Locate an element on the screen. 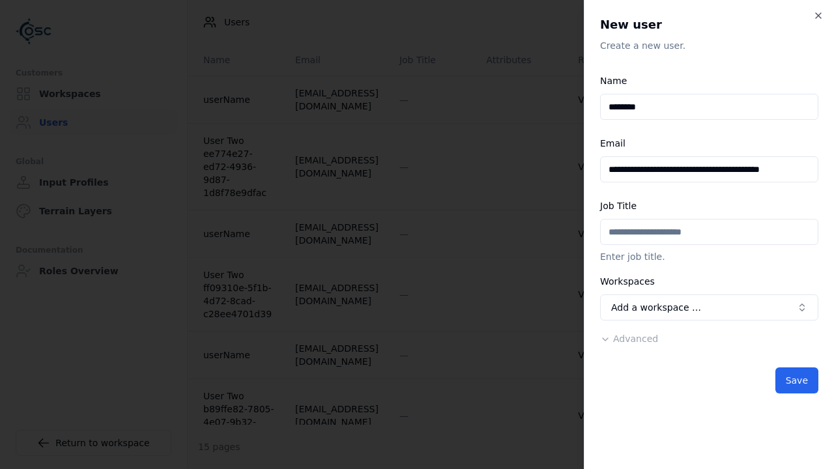 The image size is (834, 469). span: Add a workspace … is located at coordinates (656, 308).